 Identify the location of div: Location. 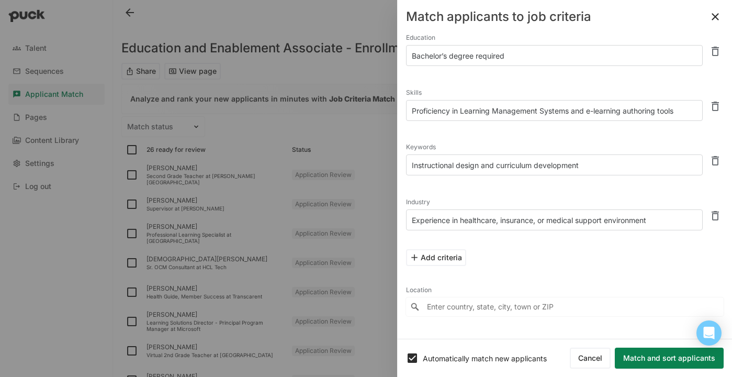
(564, 290).